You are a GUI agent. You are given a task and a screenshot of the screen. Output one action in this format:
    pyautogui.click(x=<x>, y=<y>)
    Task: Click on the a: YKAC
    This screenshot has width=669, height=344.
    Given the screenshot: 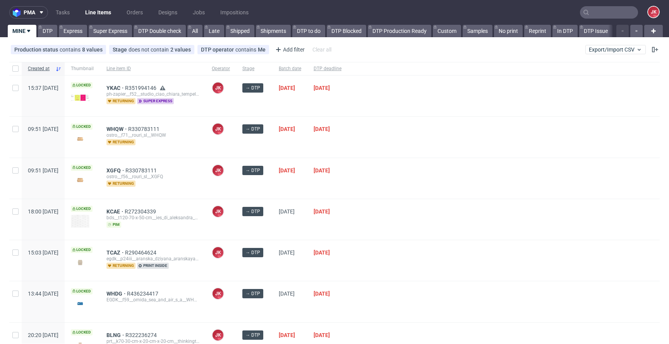 What is the action you would take?
    pyautogui.click(x=116, y=88)
    